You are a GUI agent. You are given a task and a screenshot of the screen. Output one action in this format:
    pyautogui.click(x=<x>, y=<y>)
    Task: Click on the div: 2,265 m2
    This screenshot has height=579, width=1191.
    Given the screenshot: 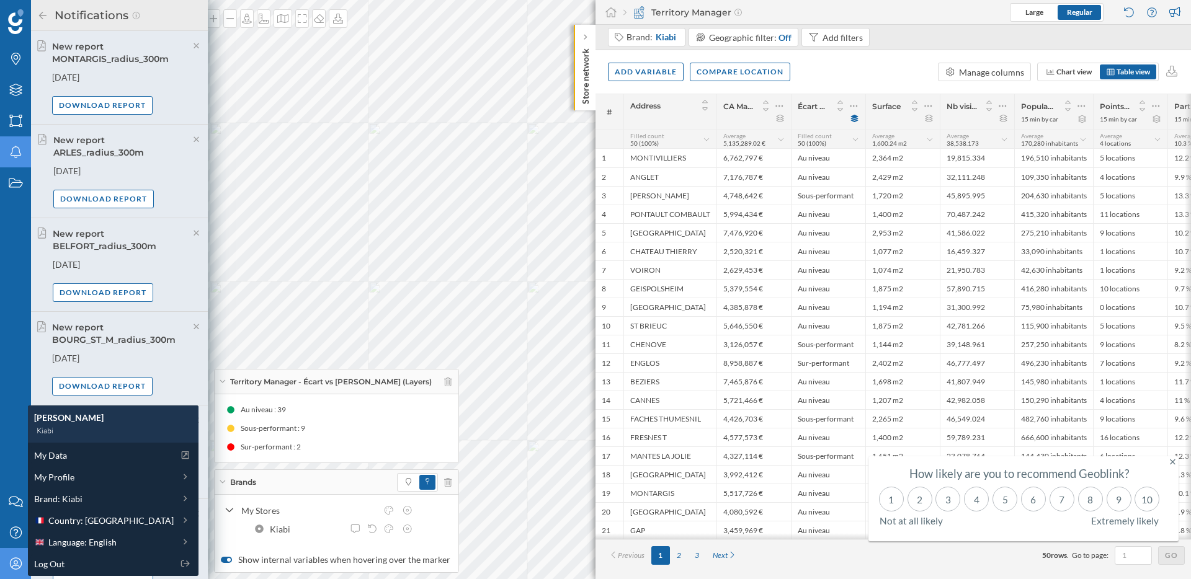 What is the action you would take?
    pyautogui.click(x=903, y=419)
    